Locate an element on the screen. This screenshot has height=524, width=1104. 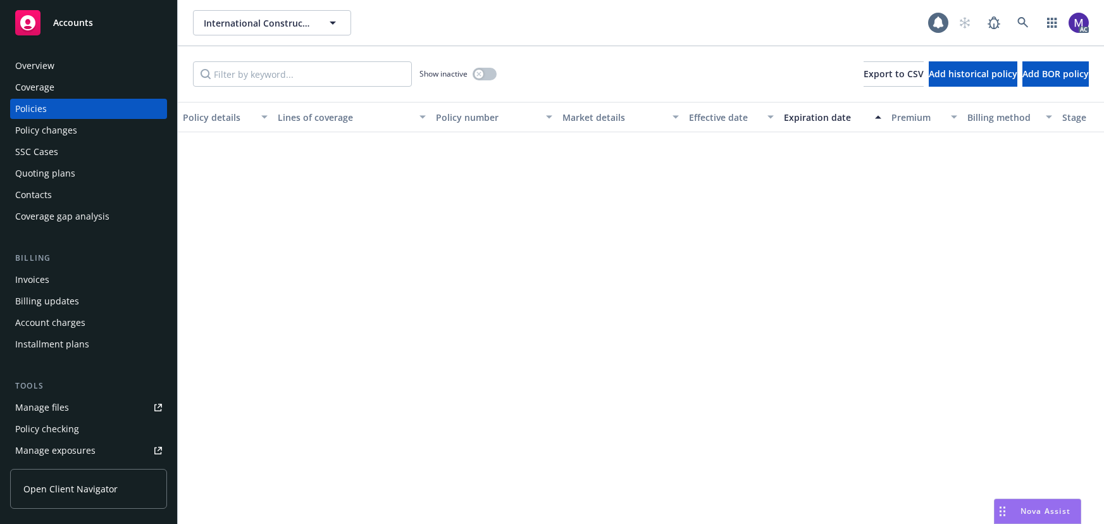
div: Billing method is located at coordinates (1002, 117).